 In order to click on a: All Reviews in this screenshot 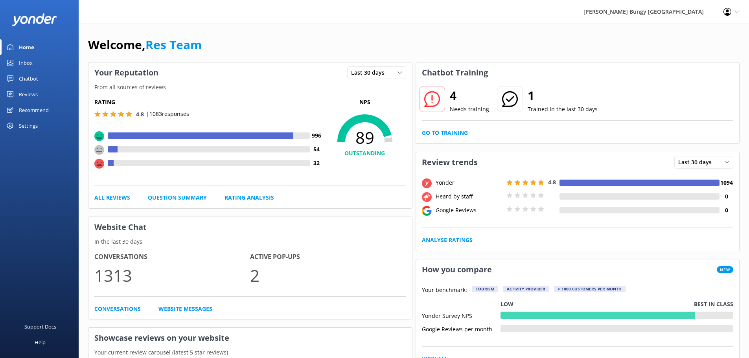, I will do `click(112, 198)`.